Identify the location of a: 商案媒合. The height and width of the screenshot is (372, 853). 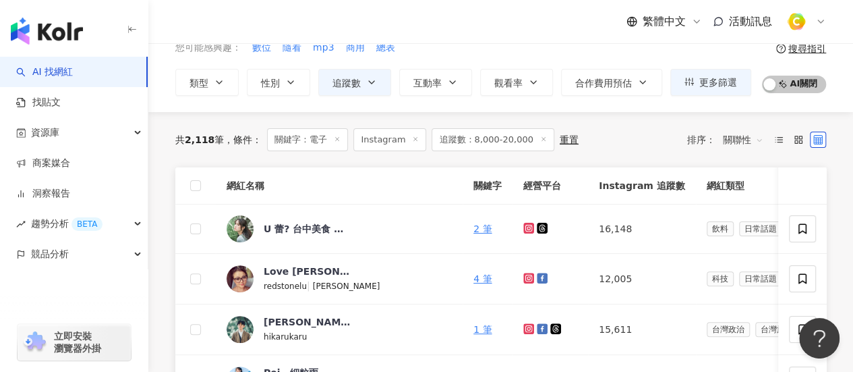
(43, 163).